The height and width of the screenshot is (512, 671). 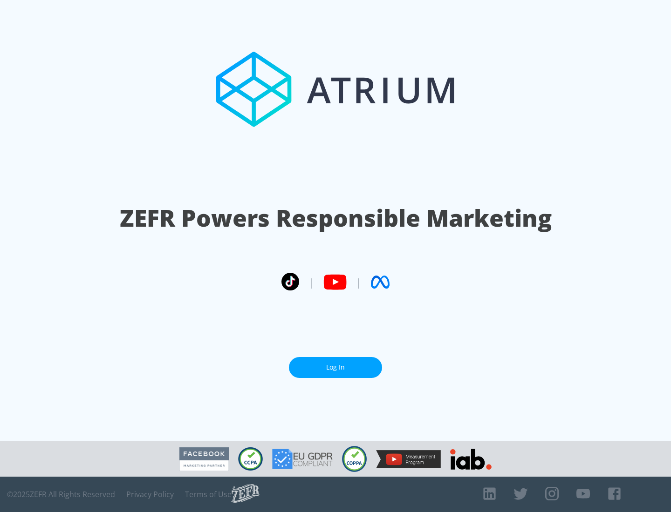 What do you see at coordinates (335, 367) in the screenshot?
I see `a: Log In` at bounding box center [335, 367].